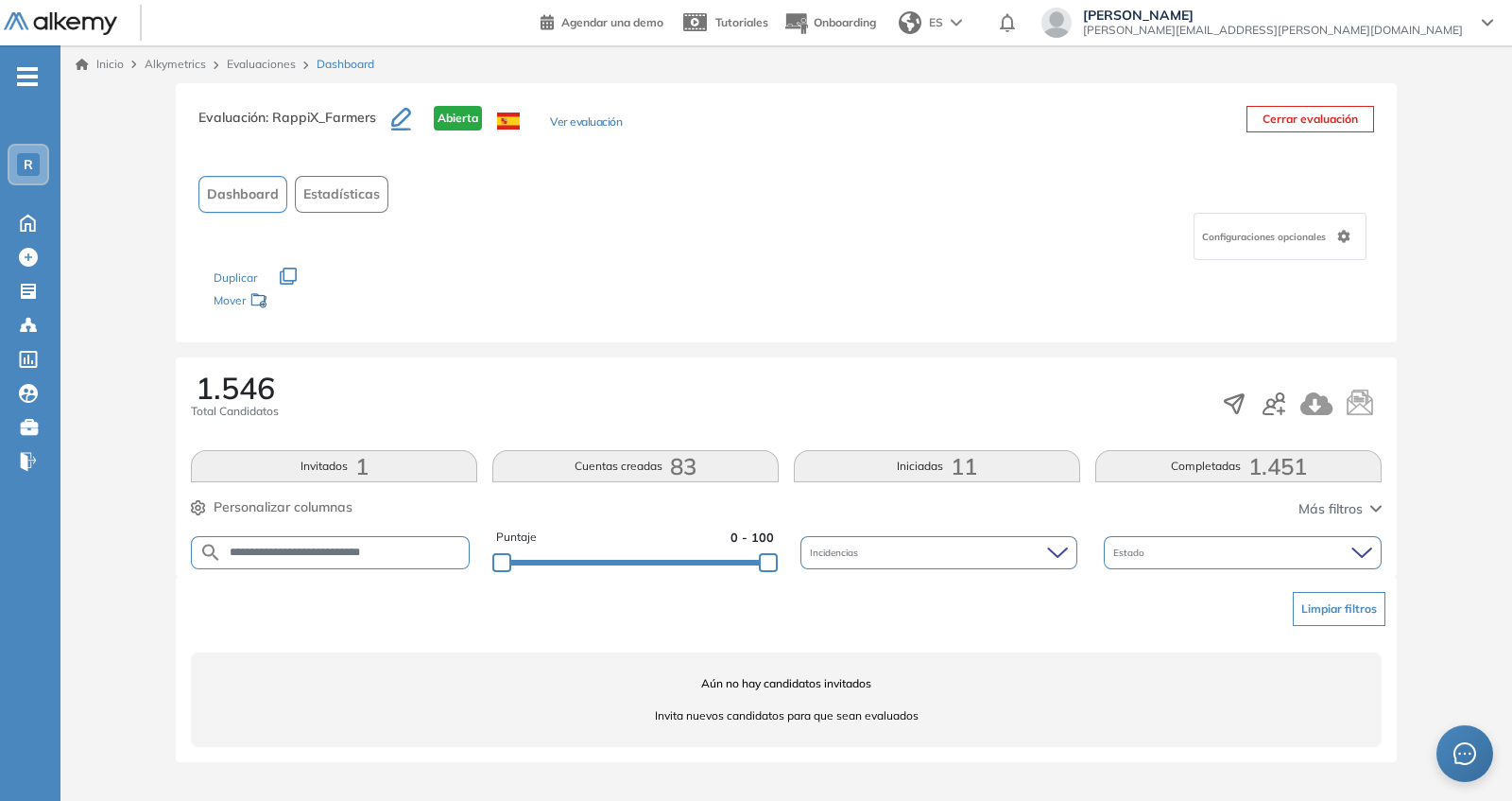  What do you see at coordinates (845, 22) in the screenshot?
I see `span: Onboarding` at bounding box center [845, 22].